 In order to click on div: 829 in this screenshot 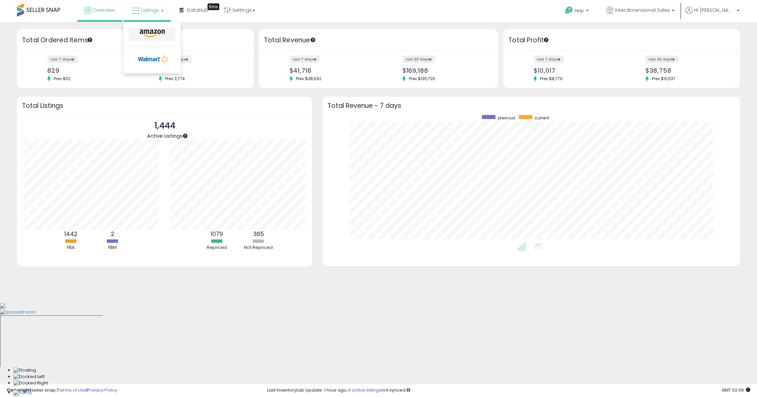, I will do `click(89, 70)`.